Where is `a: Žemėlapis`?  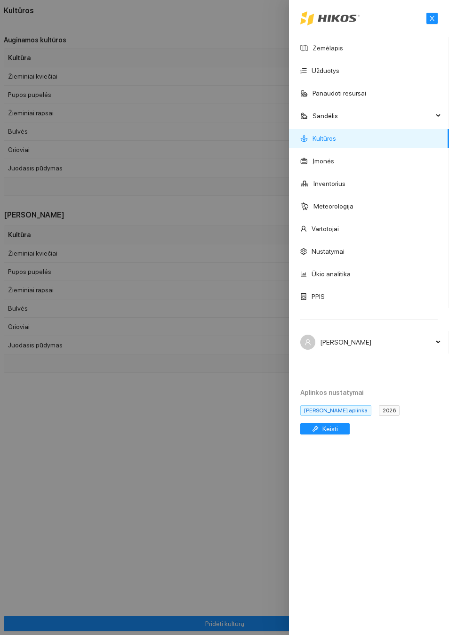 a: Žemėlapis is located at coordinates (328, 48).